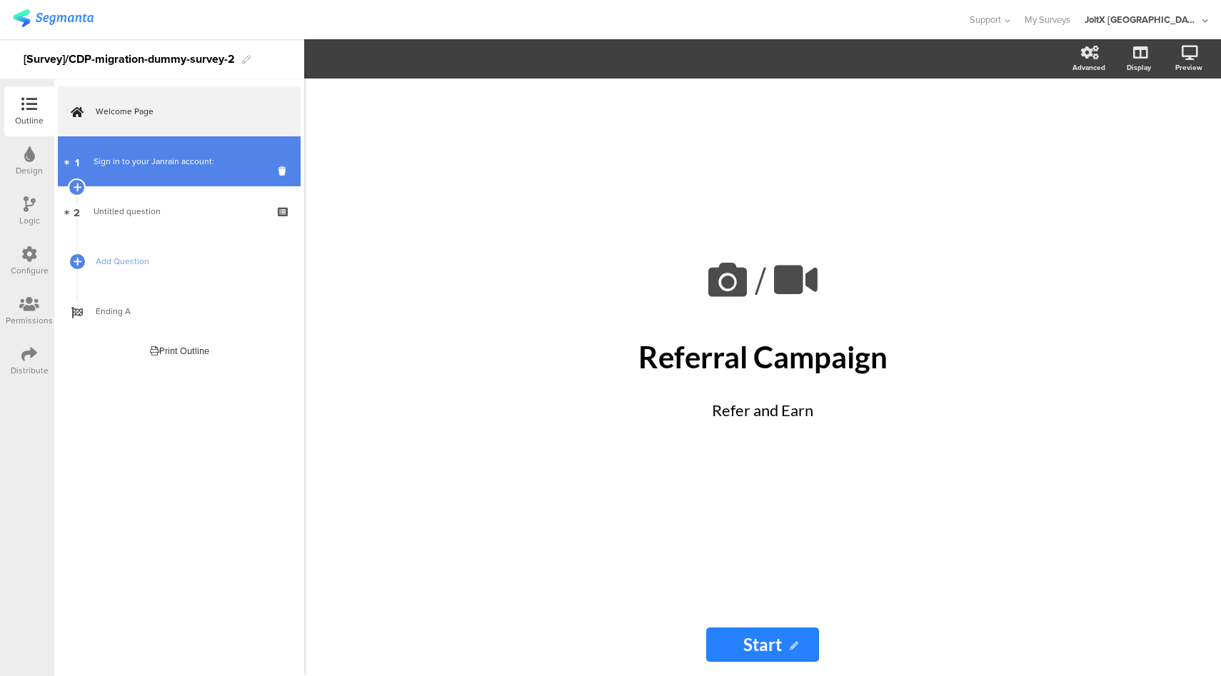 The width and height of the screenshot is (1221, 676). What do you see at coordinates (179, 111) in the screenshot?
I see `a: Welcome Page` at bounding box center [179, 111].